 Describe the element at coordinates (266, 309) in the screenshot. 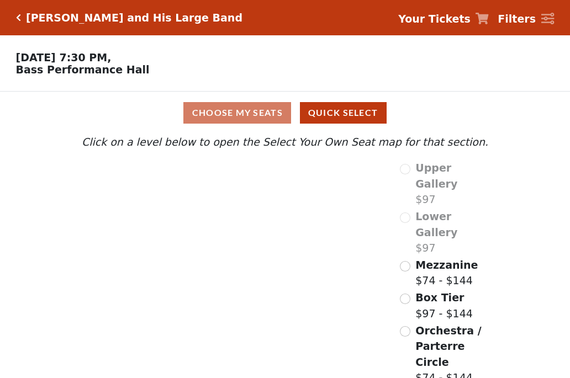

I see `path: Orchestra / Parterre Circle - Seats Available: 146` at that location.